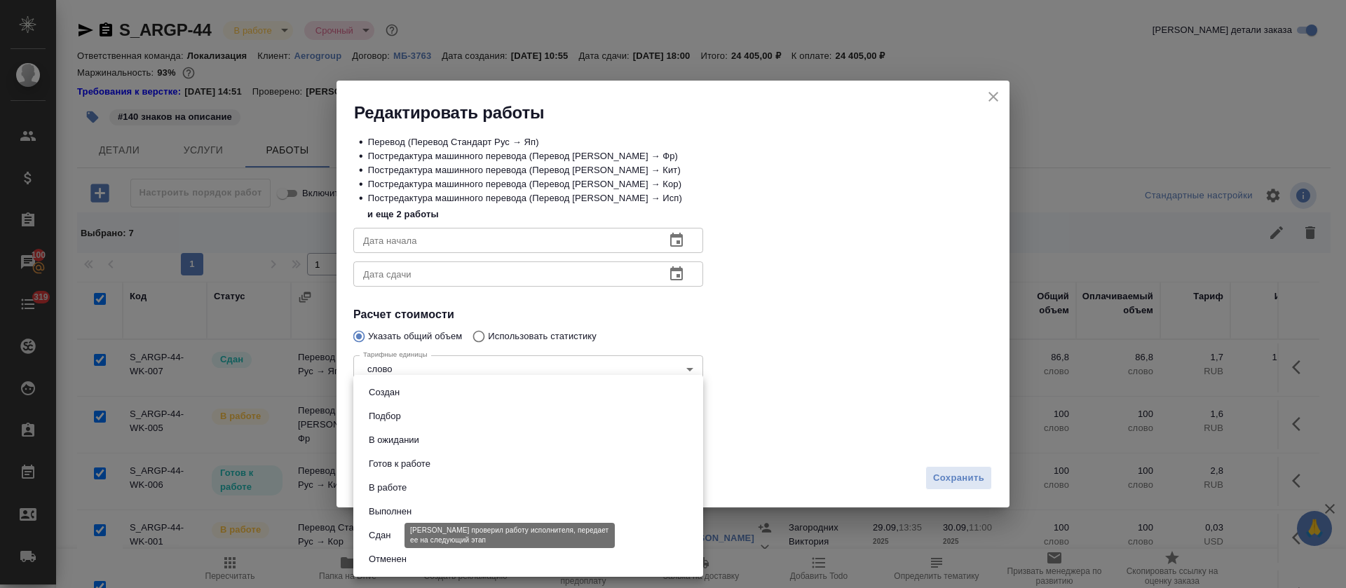 The height and width of the screenshot is (588, 1346). I want to click on button: Выполнен, so click(390, 512).